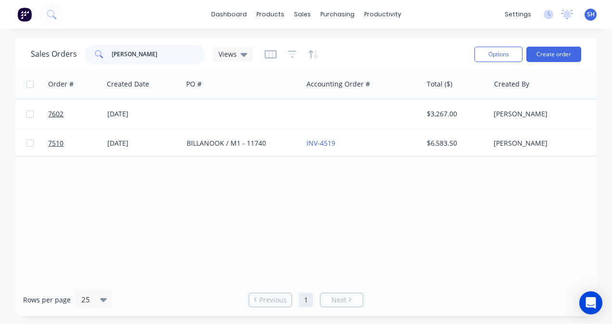 This screenshot has height=324, width=612. Describe the element at coordinates (128, 84) in the screenshot. I see `div: Created Date` at that location.